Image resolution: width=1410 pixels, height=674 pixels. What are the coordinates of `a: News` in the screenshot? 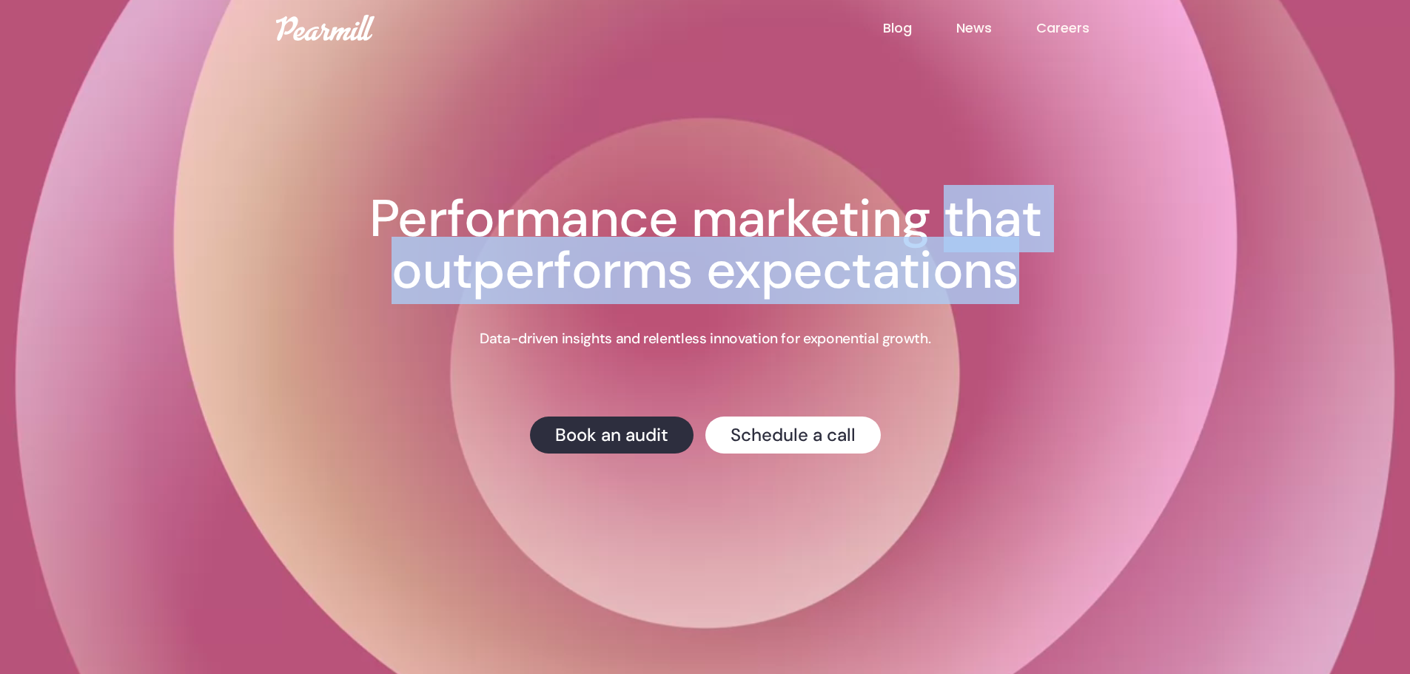 It's located at (996, 28).